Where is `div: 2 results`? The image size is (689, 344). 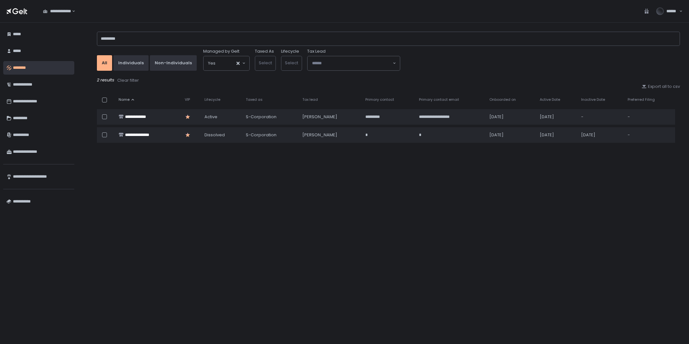 div: 2 results is located at coordinates (388, 80).